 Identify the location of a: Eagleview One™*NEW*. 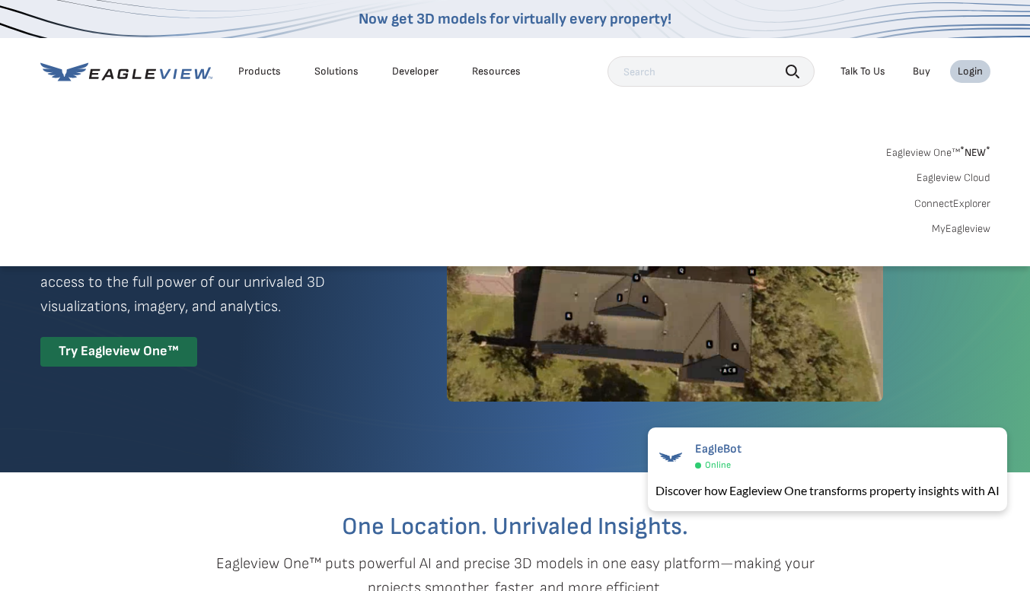
(938, 150).